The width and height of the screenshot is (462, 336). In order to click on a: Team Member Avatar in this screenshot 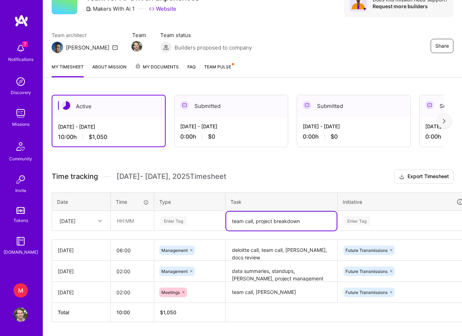, I will do `click(137, 46)`.